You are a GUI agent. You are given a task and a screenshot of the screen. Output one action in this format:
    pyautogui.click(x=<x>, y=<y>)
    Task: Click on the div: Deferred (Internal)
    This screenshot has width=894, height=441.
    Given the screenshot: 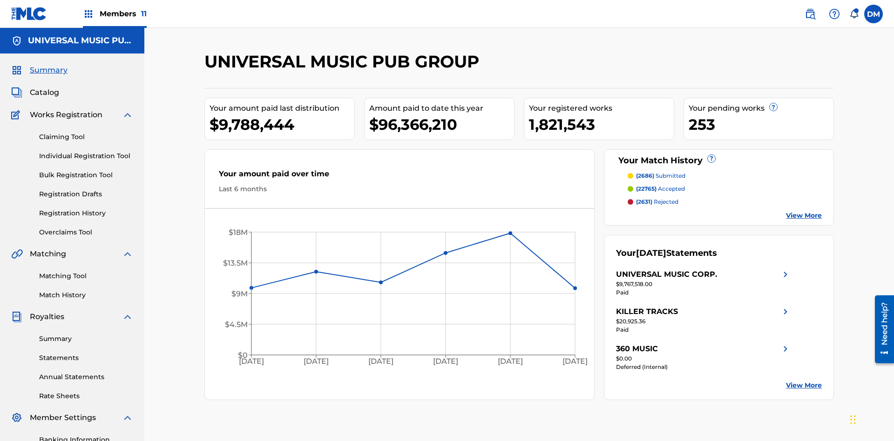 What is the action you would take?
    pyautogui.click(x=703, y=367)
    